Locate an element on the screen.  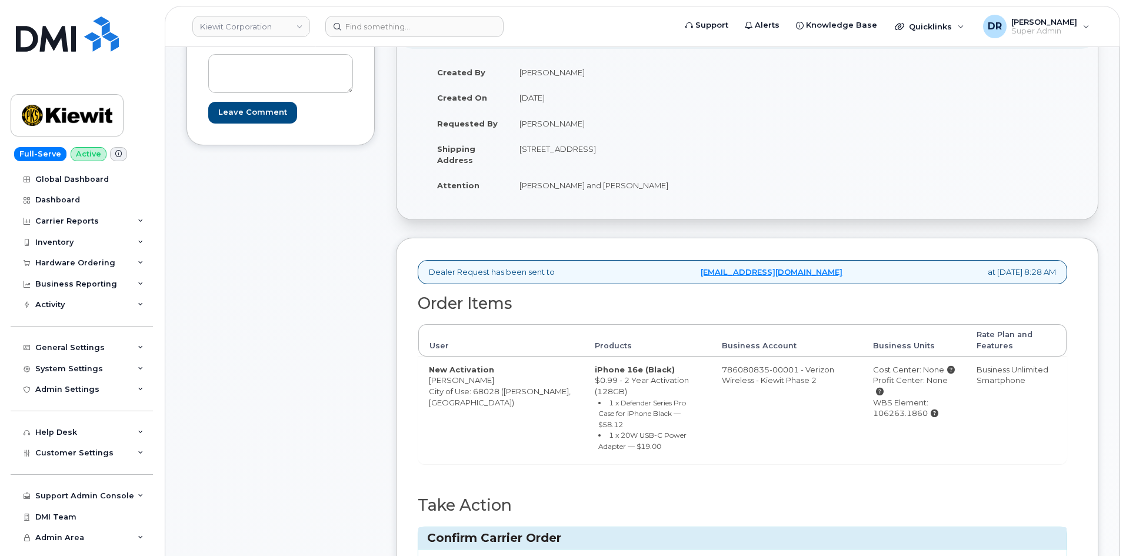
strong: Created On is located at coordinates (462, 98).